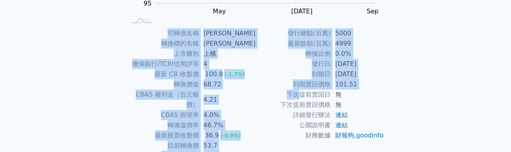 This screenshot has height=152, width=511. I want to click on td: 上櫃, so click(227, 54).